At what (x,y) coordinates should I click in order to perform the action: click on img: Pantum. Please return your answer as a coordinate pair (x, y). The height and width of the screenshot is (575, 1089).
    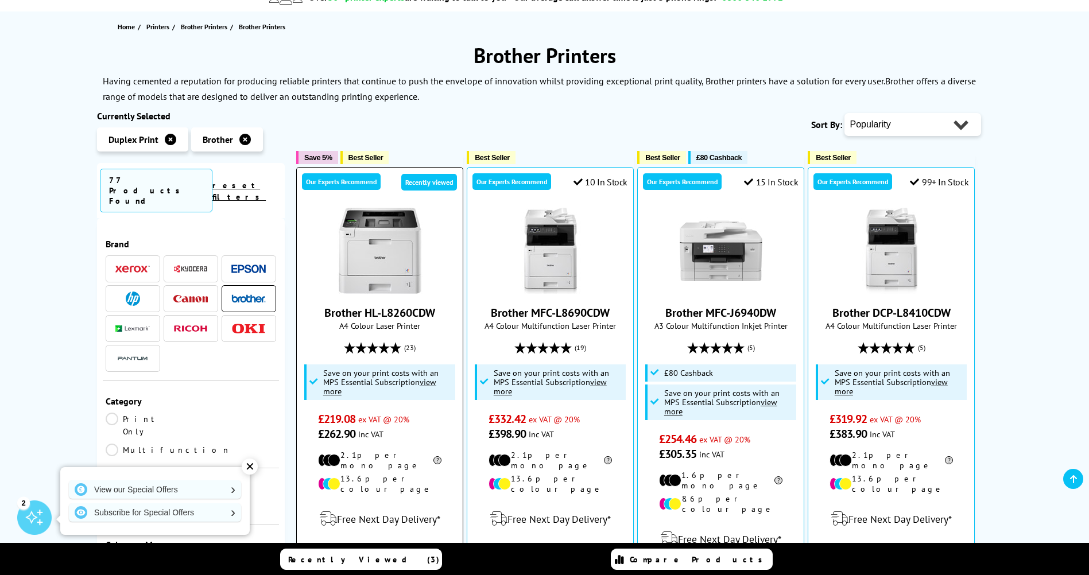
    Looking at the image, I should click on (133, 359).